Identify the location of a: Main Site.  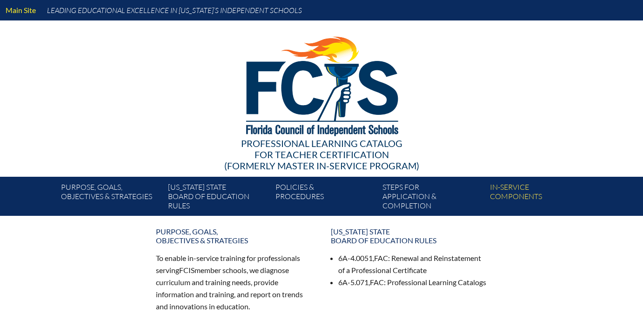
(20, 10).